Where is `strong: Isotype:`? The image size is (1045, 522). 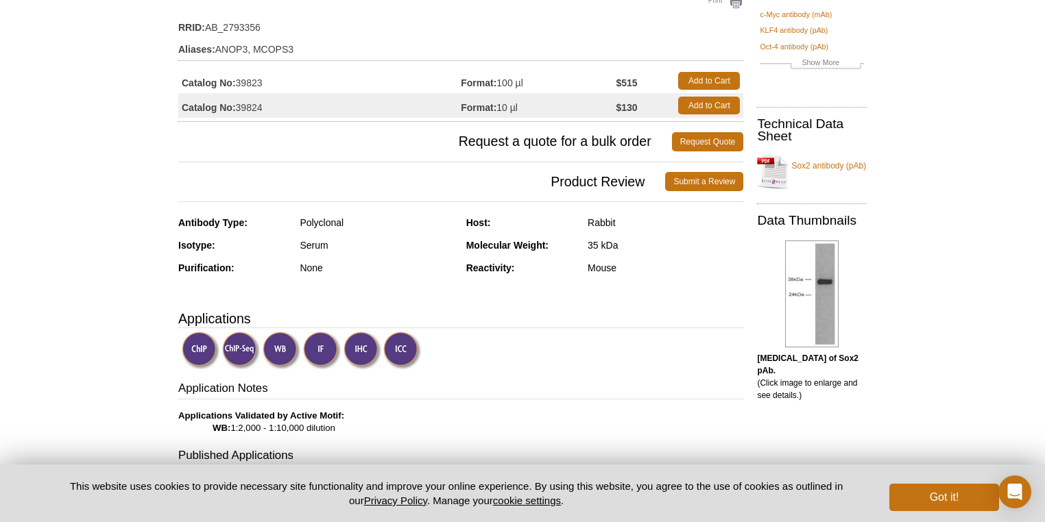
strong: Isotype: is located at coordinates (197, 245).